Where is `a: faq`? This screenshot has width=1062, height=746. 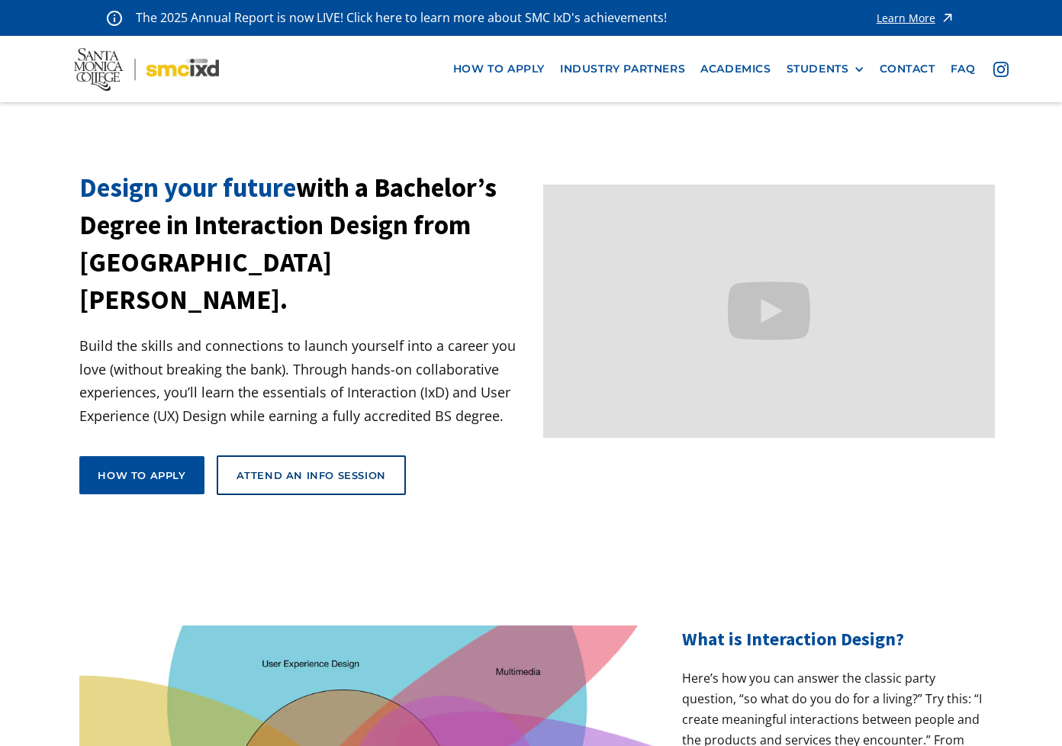 a: faq is located at coordinates (963, 69).